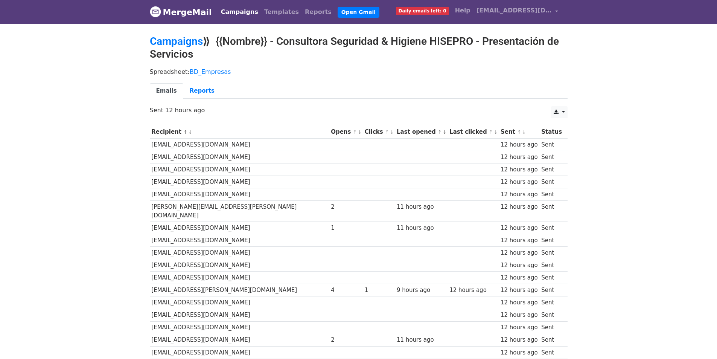 The width and height of the screenshot is (717, 359). I want to click on th: Status, so click(551, 132).